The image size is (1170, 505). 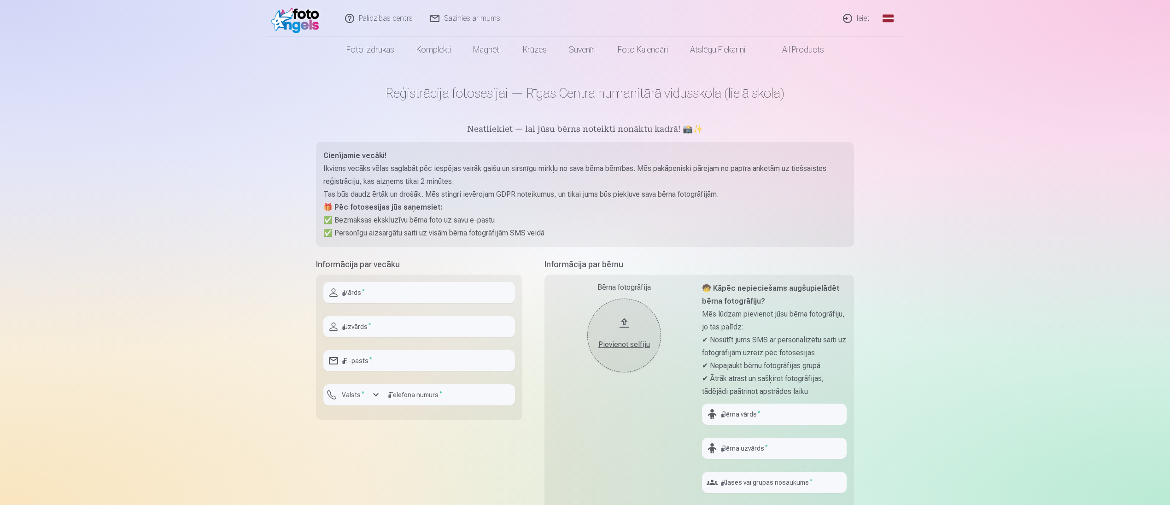 What do you see at coordinates (585, 194) in the screenshot?
I see `p: Tas būs daudz ērtāk un drošāk. Mēs stingri ievērojam GDPR noteikumus, un tikai jums būs piekļuve ...` at bounding box center [585, 194].